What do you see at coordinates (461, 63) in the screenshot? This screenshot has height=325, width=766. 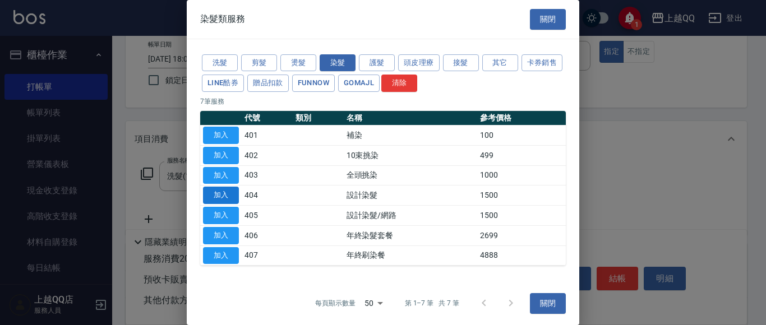 I see `button: 接髮` at bounding box center [461, 63].